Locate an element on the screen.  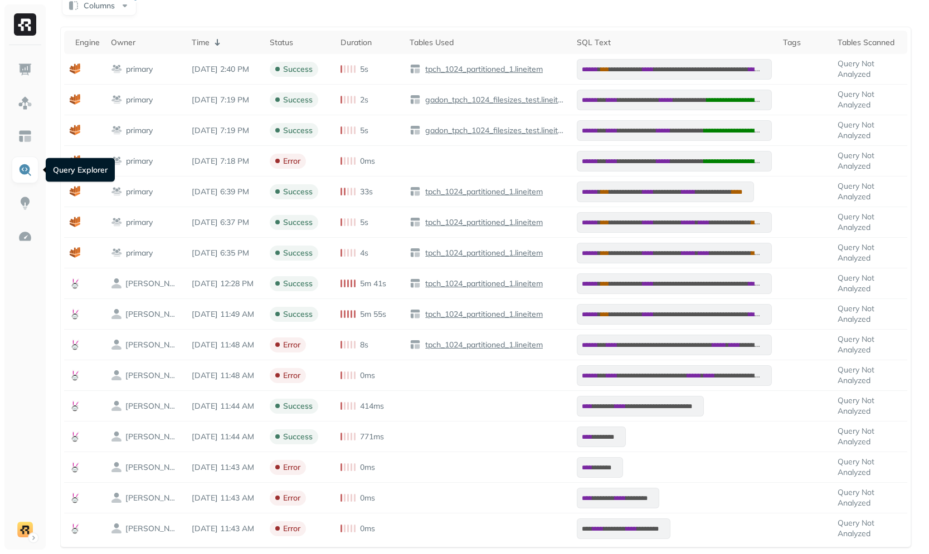
img: Dashboard is located at coordinates (25, 70).